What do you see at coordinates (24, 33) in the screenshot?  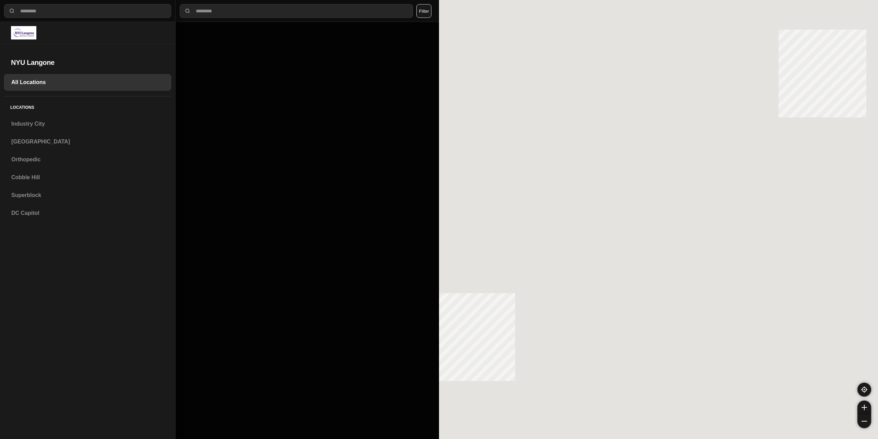 I see `img: logo` at bounding box center [24, 33].